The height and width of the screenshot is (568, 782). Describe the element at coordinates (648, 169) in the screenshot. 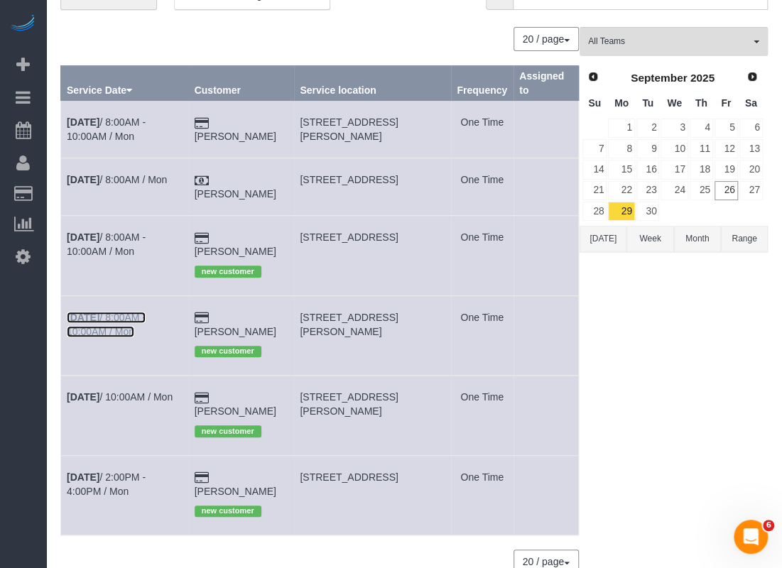

I see `a: 16` at that location.